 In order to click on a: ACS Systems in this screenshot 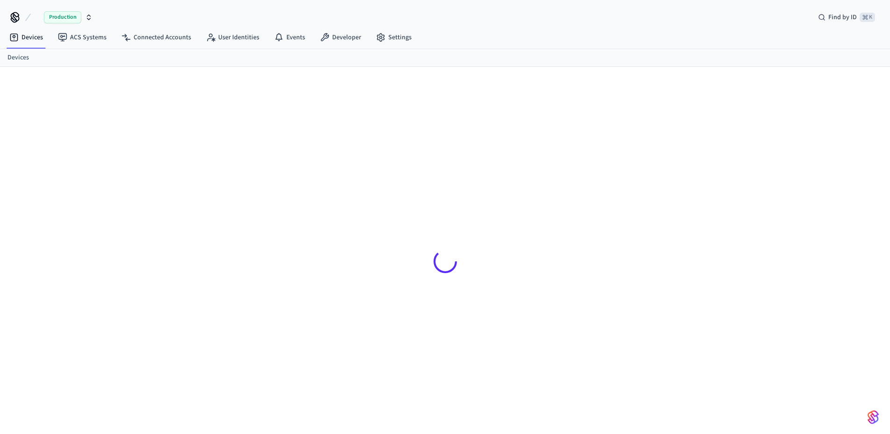, I will do `click(82, 37)`.